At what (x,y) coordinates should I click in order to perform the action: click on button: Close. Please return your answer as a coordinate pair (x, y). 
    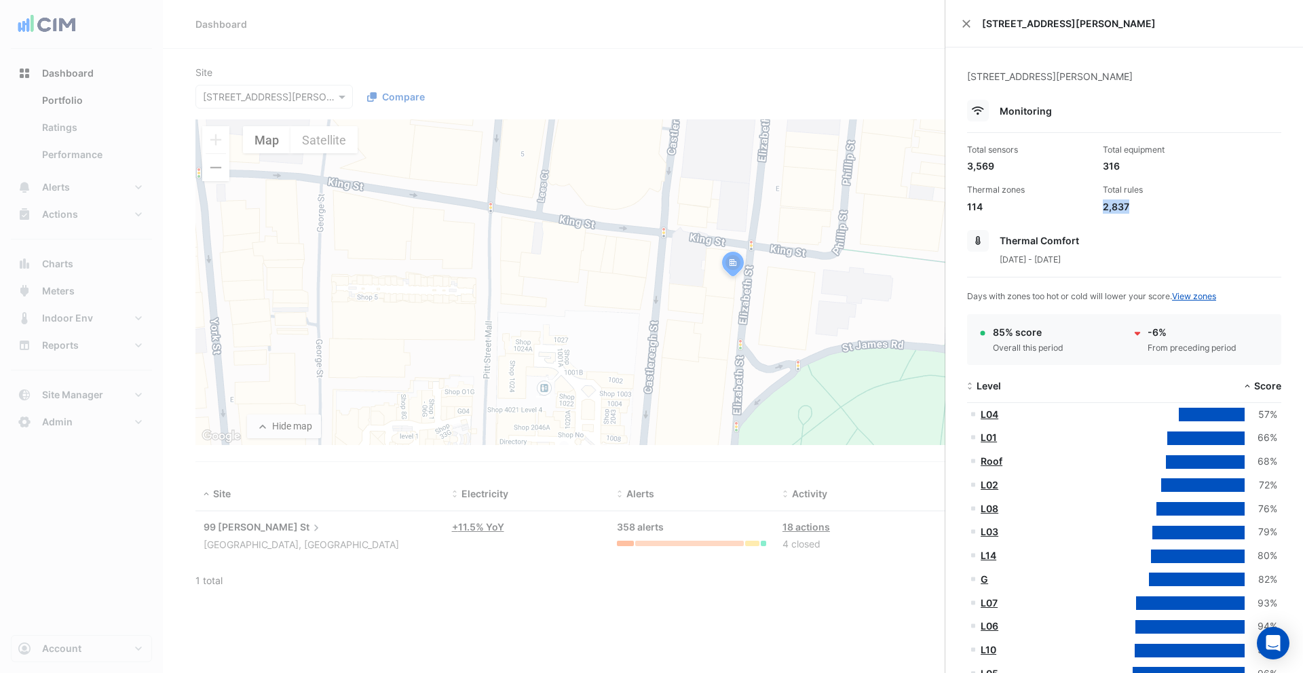
    Looking at the image, I should click on (967, 24).